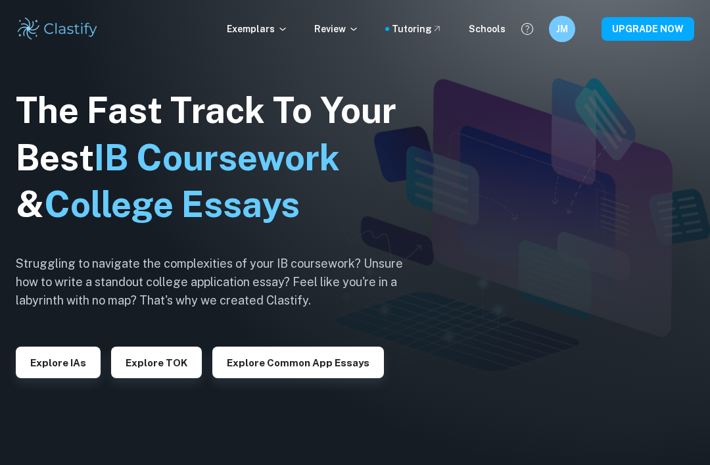  What do you see at coordinates (417, 29) in the screenshot?
I see `div: Tutoring` at bounding box center [417, 29].